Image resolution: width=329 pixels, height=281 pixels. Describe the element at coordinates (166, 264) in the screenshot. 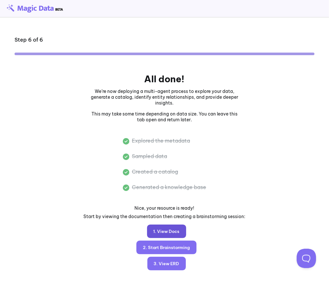

I see `a: 3. View ERD` at that location.